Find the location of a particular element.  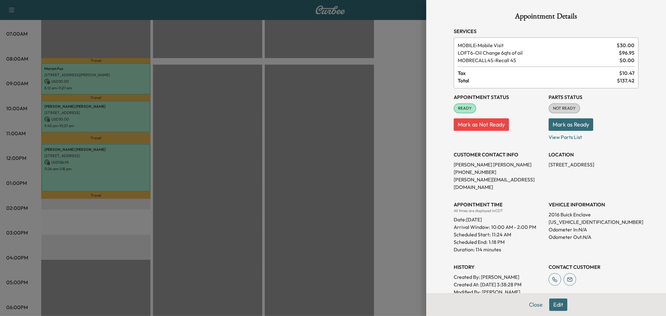

h3: Appointment Status is located at coordinates (498, 97).